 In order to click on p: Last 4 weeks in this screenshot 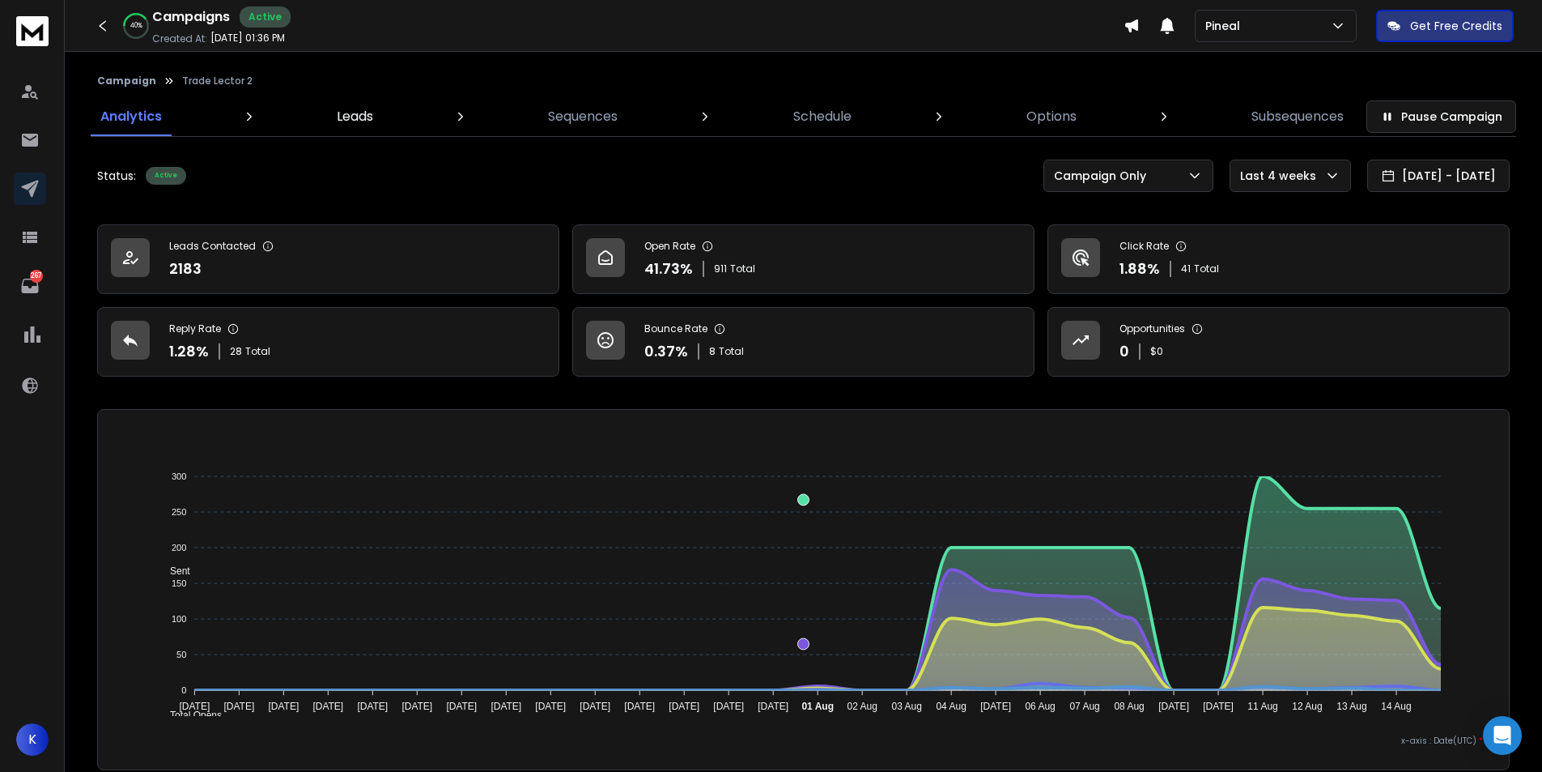, I will do `click(1282, 176)`.